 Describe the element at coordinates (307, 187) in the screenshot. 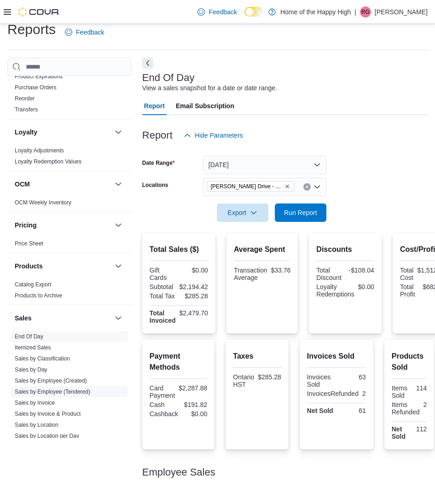

I see `button: Clear input` at that location.